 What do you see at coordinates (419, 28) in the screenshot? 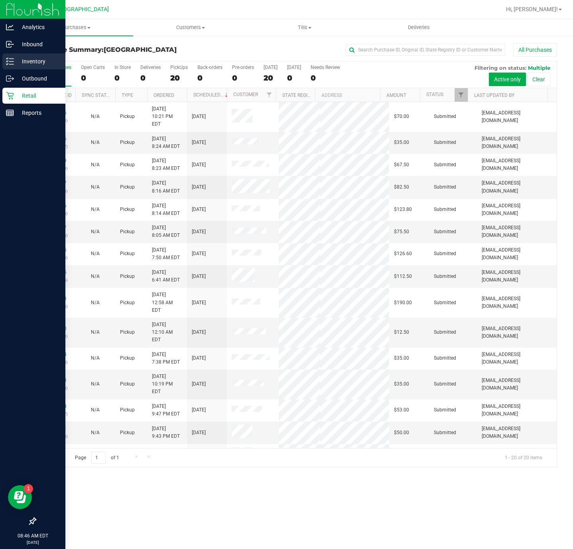
I see `a: Deliveries` at bounding box center [419, 28].